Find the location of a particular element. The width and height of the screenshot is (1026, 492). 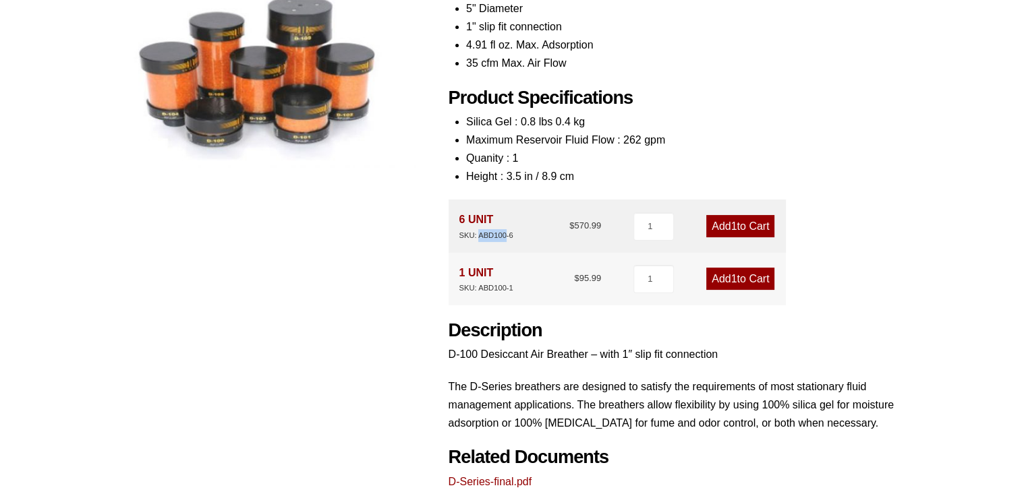

bdi: 95.99 is located at coordinates (588, 278).